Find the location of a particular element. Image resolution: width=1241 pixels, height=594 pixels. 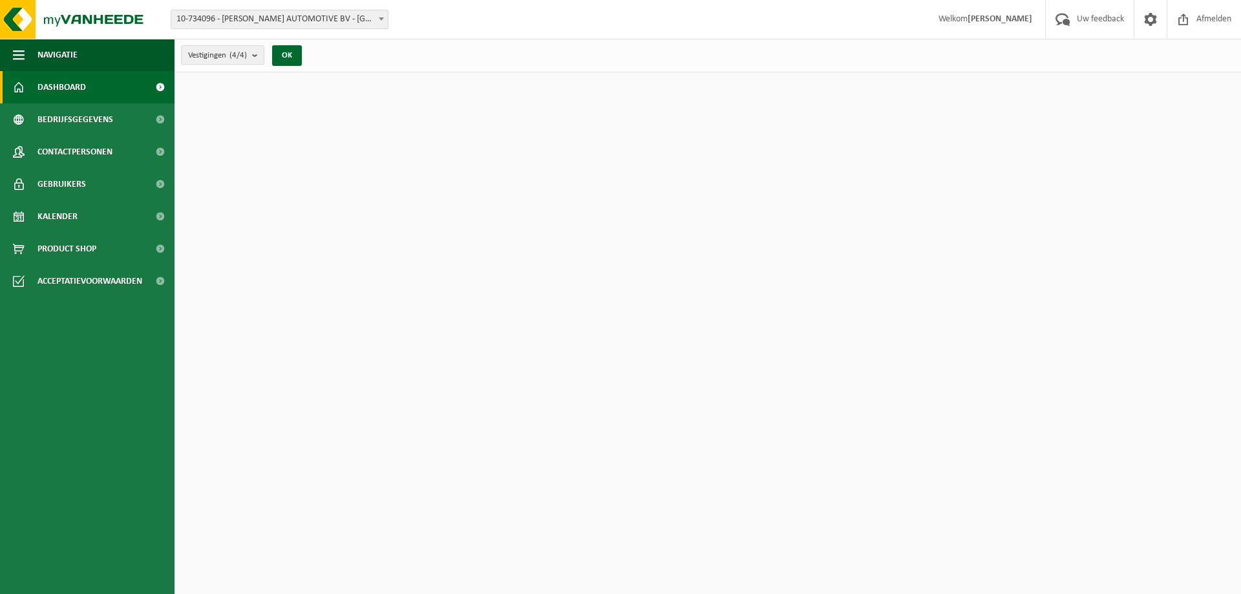

button: OK is located at coordinates (287, 56).